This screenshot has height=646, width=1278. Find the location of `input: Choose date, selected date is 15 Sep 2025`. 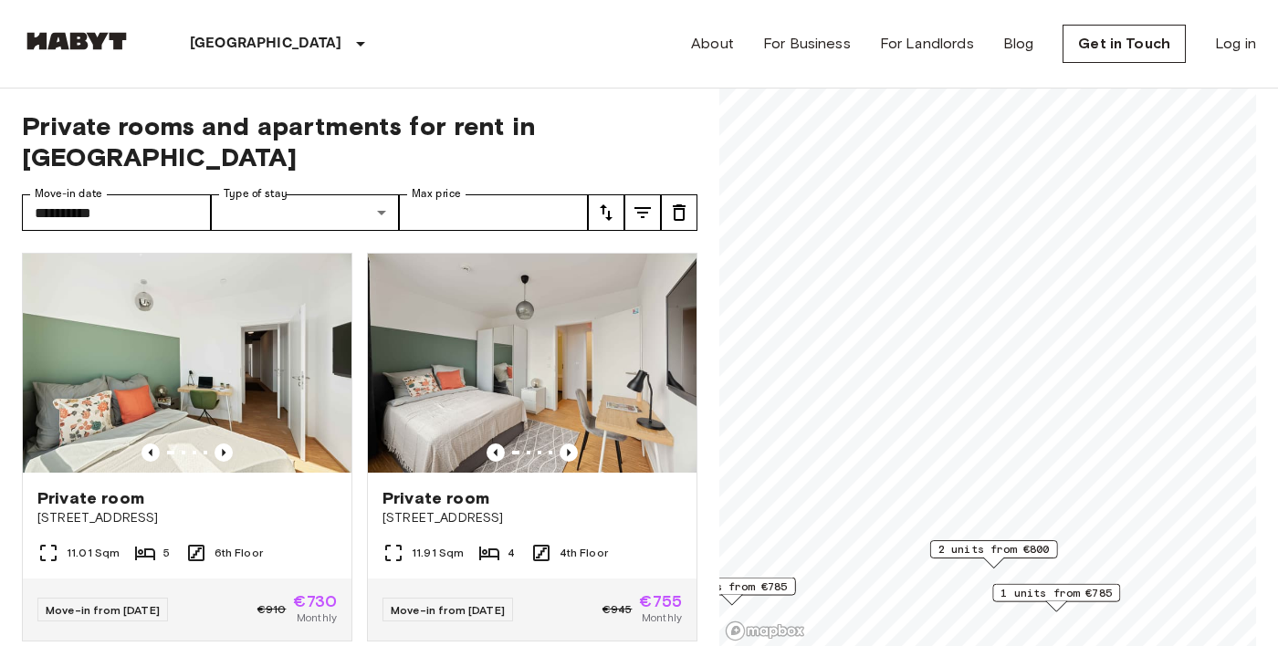

input: Choose date, selected date is 15 Sep 2025 is located at coordinates (116, 213).